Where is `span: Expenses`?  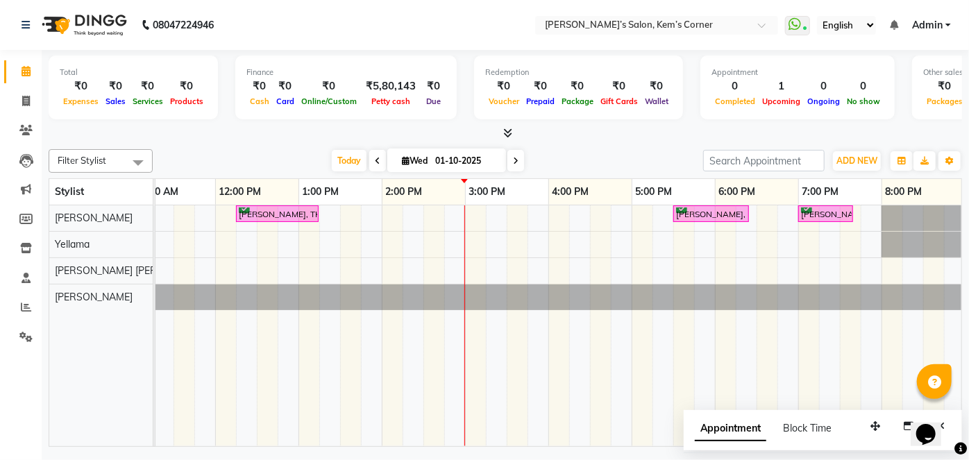
span: Expenses is located at coordinates (81, 101).